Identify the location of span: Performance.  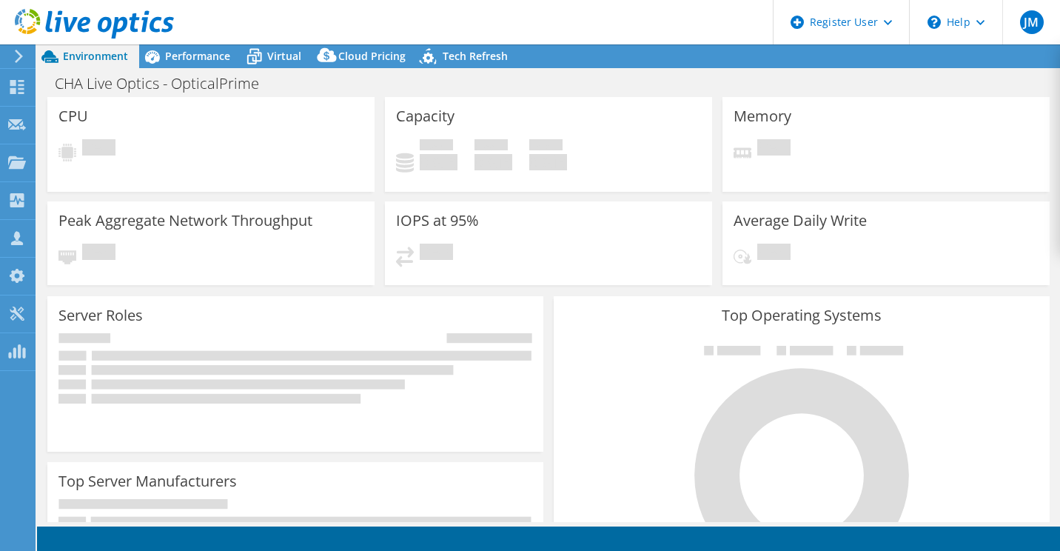
(198, 56).